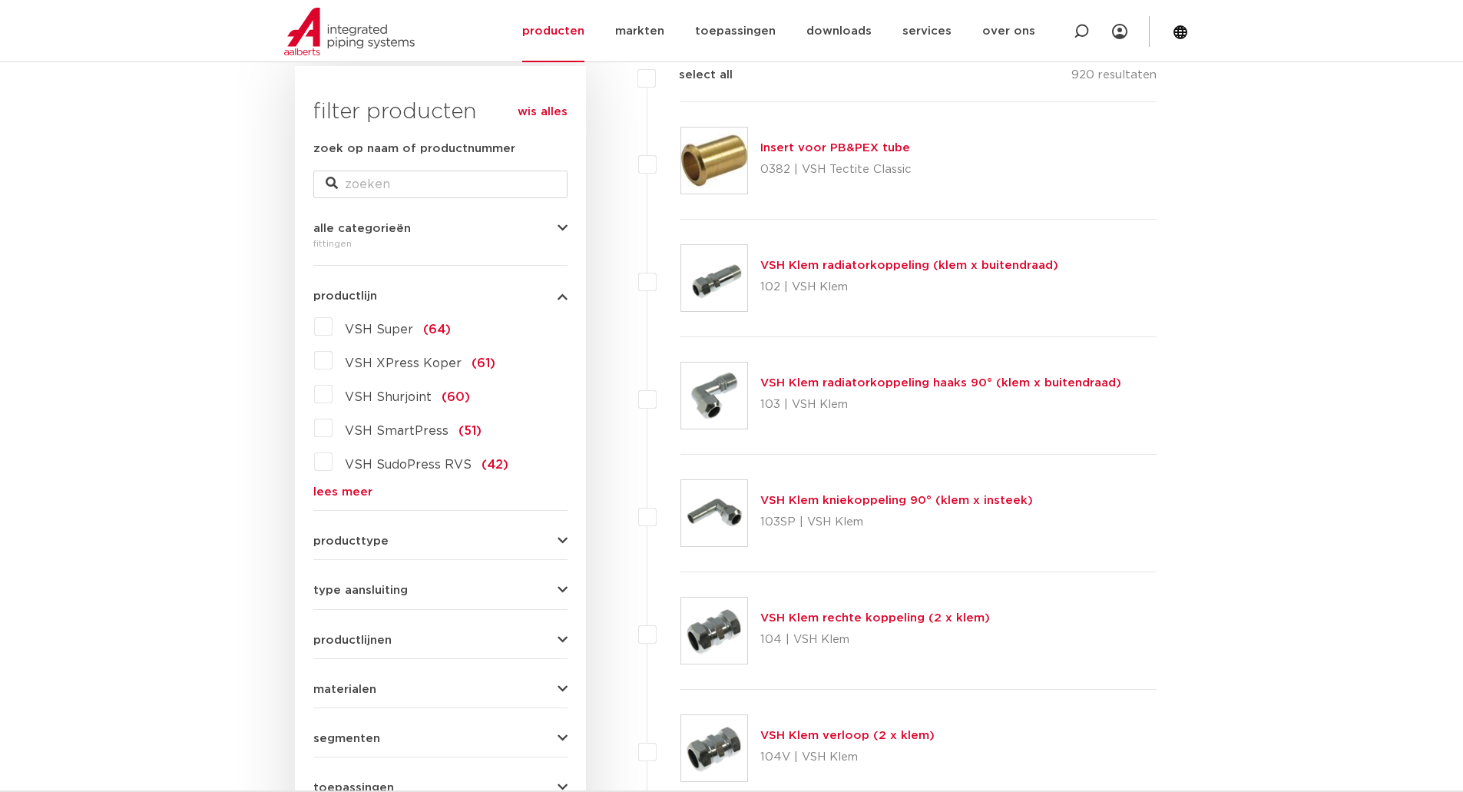 This screenshot has height=792, width=1463. I want to click on p: 0382 | VSH Tectite Classic, so click(835, 170).